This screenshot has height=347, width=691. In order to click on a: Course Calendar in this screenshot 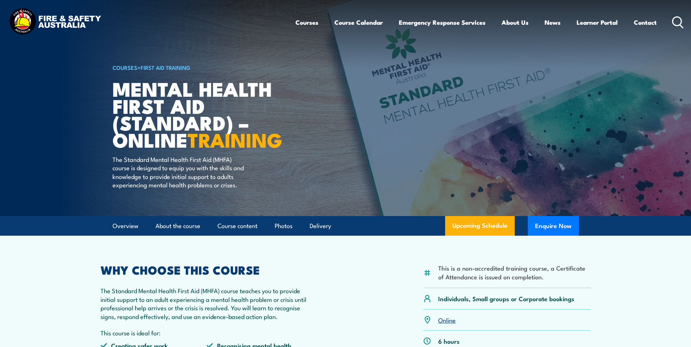, I will do `click(358, 22)`.